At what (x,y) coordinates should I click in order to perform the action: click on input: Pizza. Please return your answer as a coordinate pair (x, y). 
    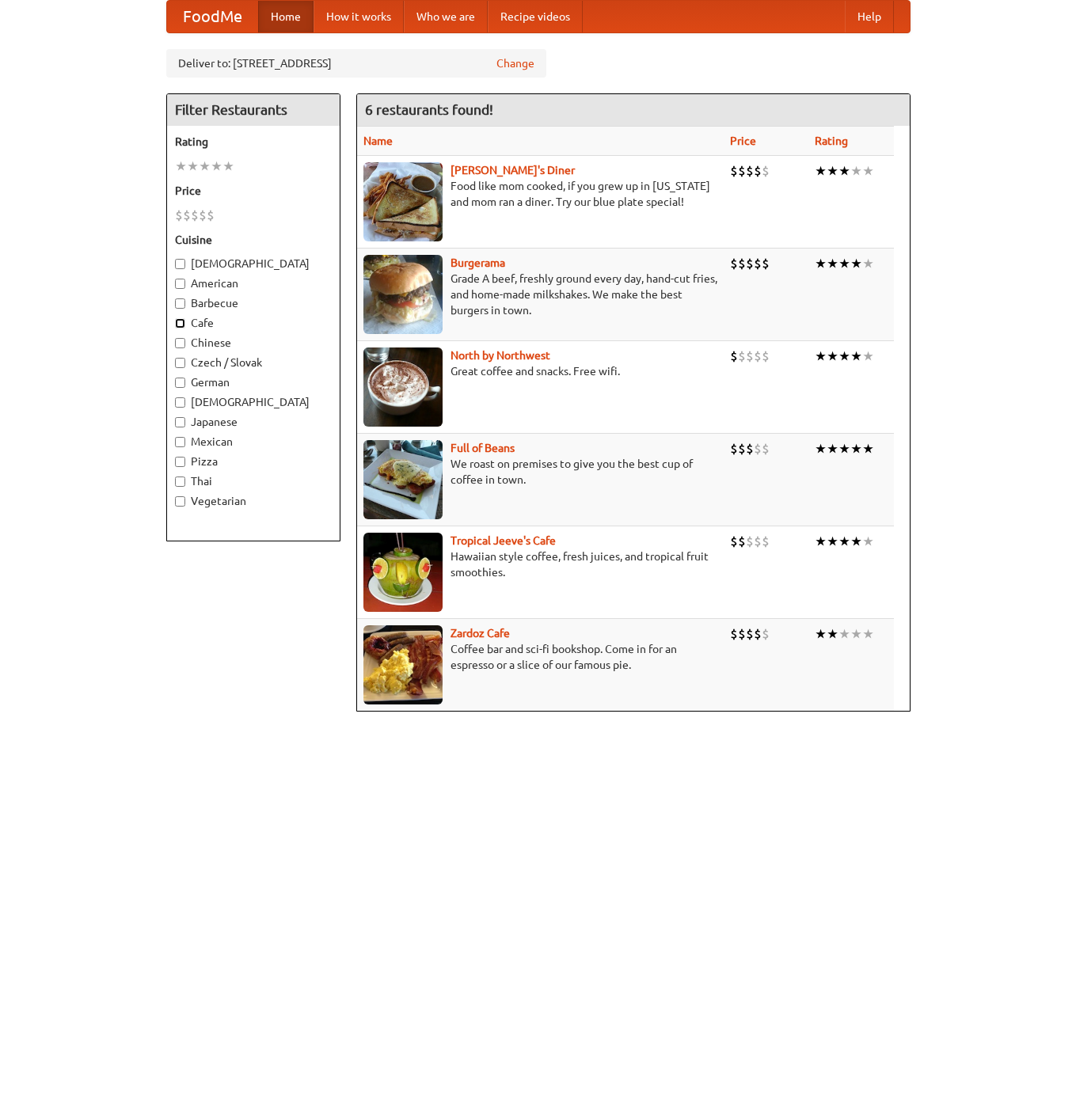
    Looking at the image, I should click on (180, 461).